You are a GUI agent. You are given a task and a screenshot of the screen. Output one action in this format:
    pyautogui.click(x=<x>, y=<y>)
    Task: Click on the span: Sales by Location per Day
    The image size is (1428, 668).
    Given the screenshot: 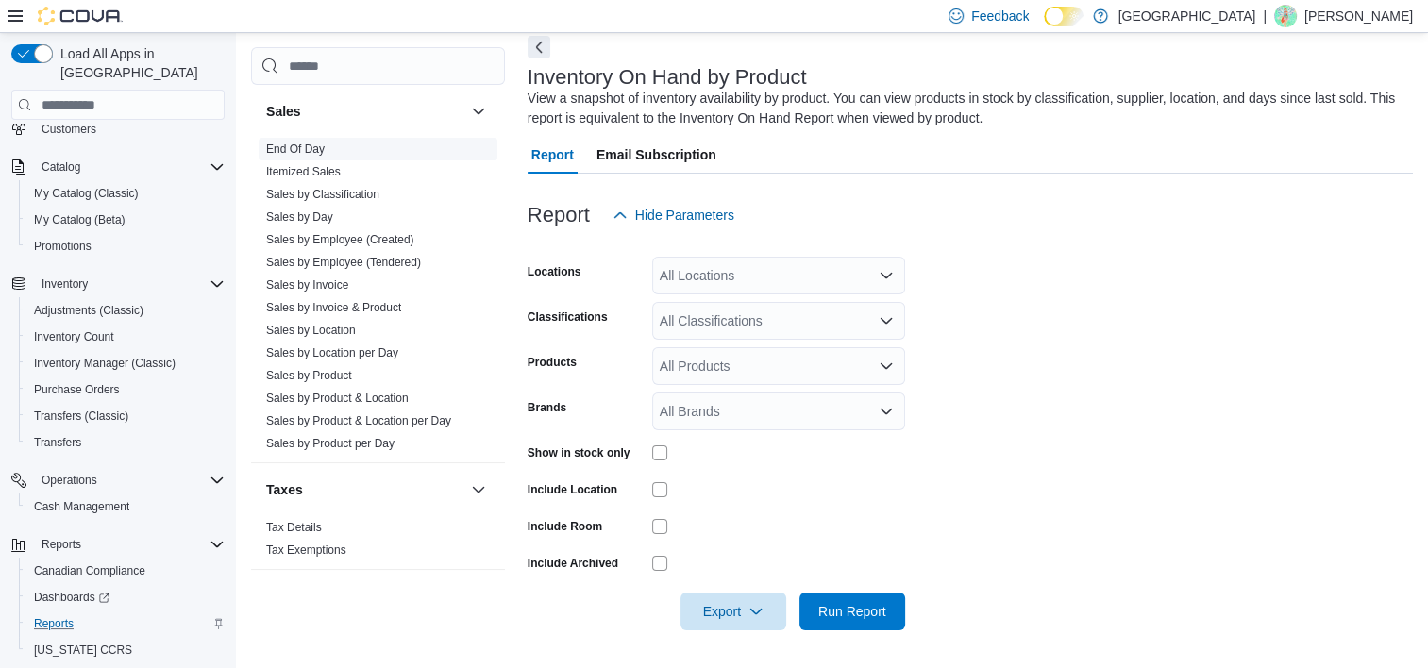 What is the action you would take?
    pyautogui.click(x=332, y=353)
    